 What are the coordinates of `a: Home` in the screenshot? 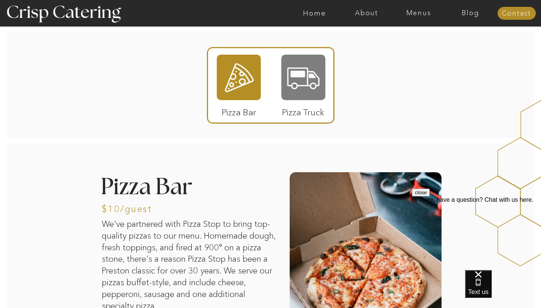 It's located at (314, 13).